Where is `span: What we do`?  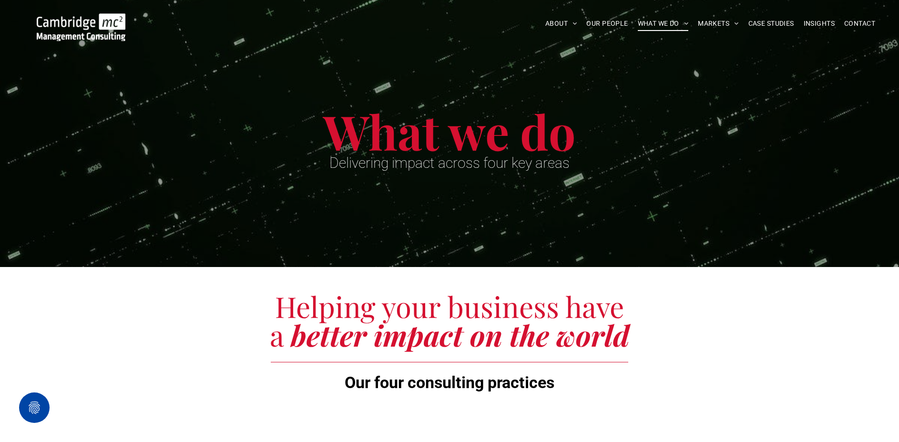 span: What we do is located at coordinates (449, 131).